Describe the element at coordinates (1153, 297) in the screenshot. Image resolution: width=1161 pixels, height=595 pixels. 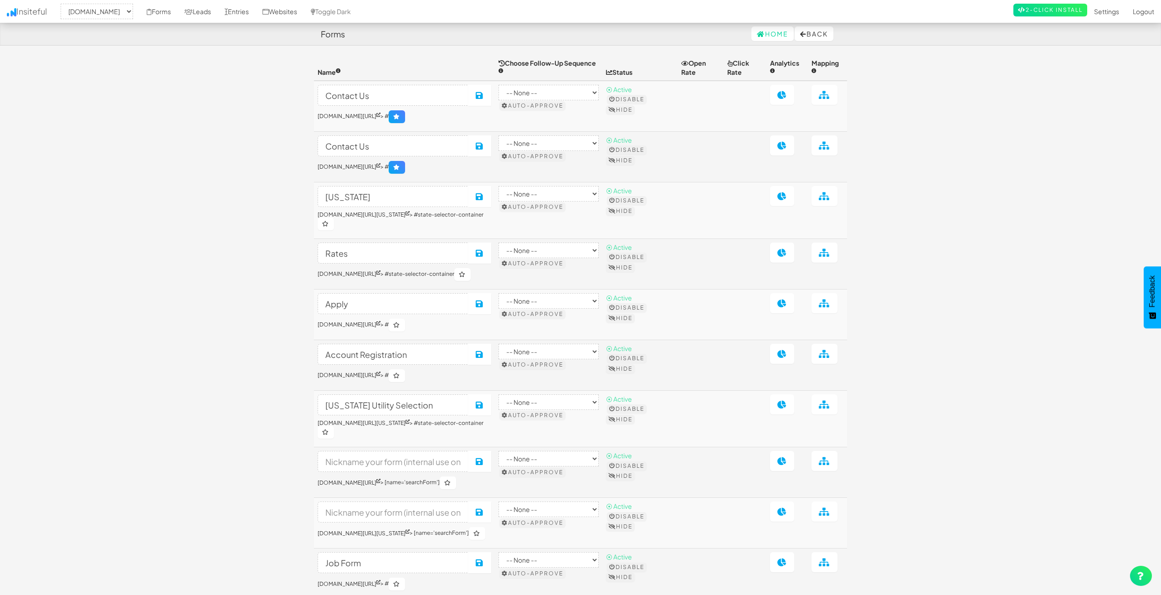
I see `button: Feedback - Show survey` at that location.